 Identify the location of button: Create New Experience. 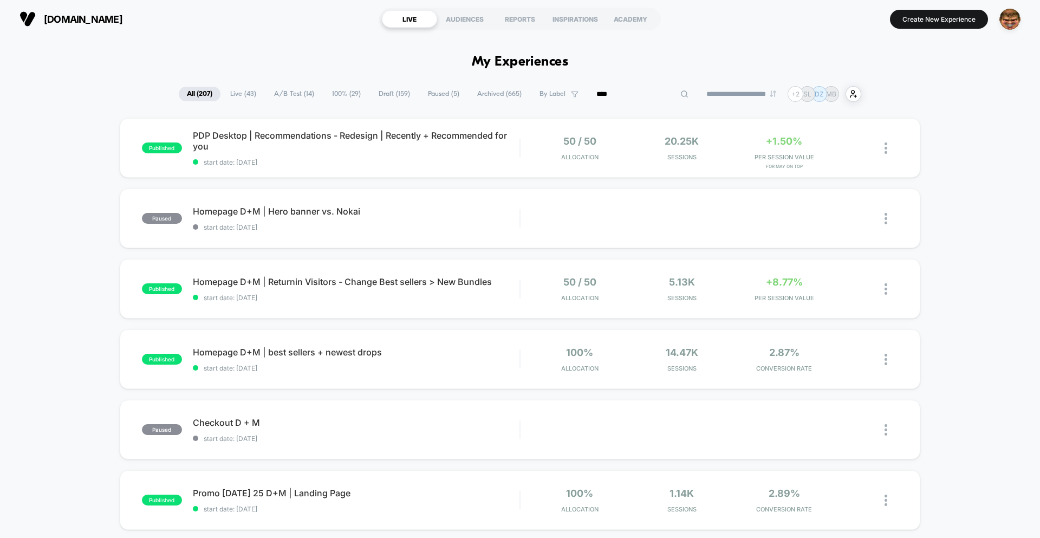
(938, 19).